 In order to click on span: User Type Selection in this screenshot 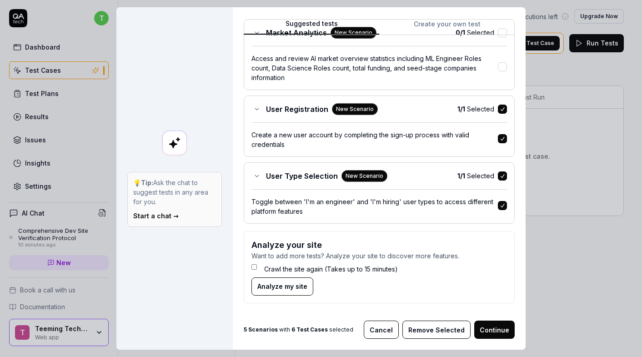, I will do `click(302, 176)`.